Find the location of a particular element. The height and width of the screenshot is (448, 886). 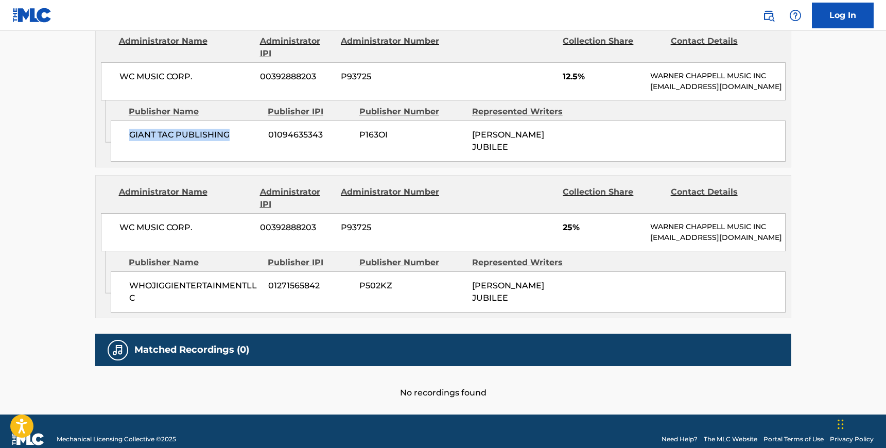

div: Help is located at coordinates (795, 15).